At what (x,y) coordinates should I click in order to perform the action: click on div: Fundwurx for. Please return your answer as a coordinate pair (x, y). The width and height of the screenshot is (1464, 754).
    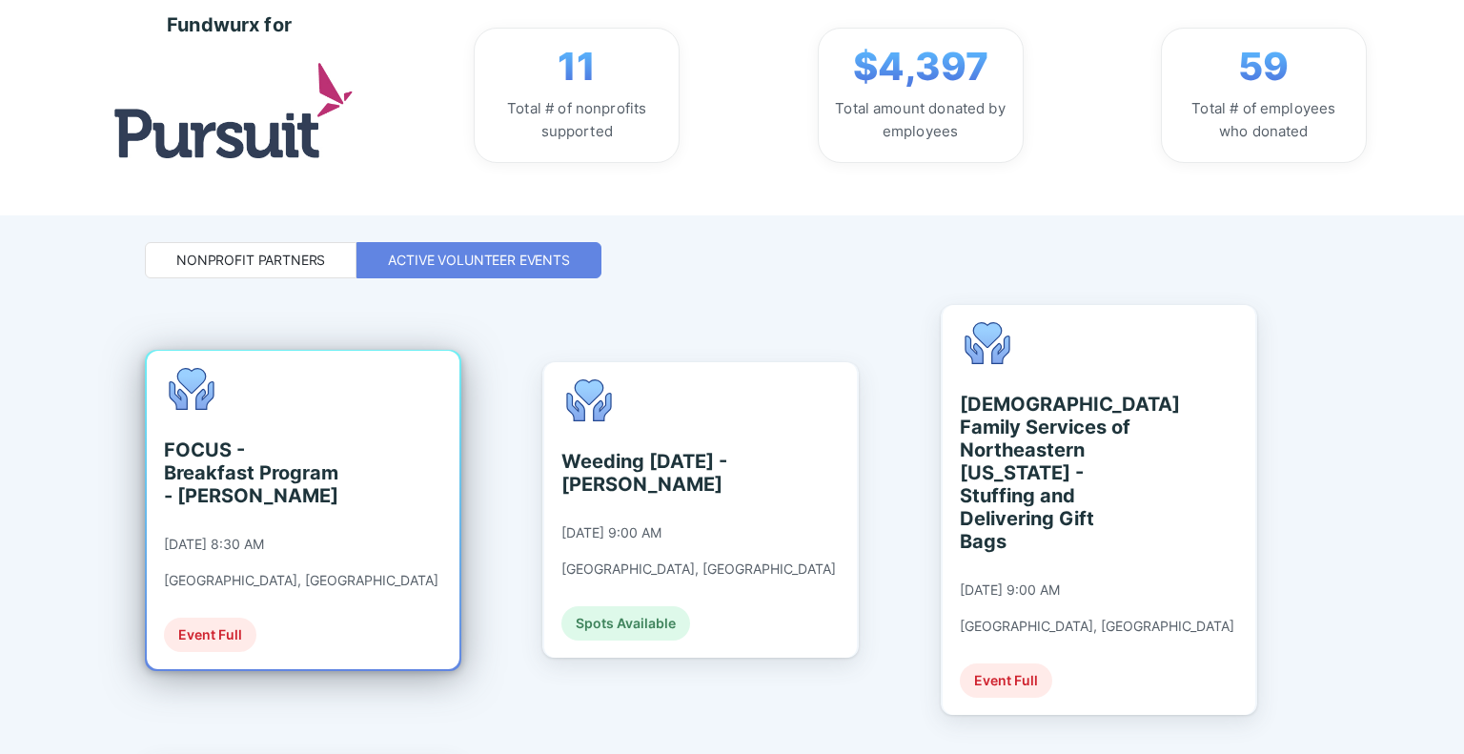
    Looking at the image, I should click on (229, 25).